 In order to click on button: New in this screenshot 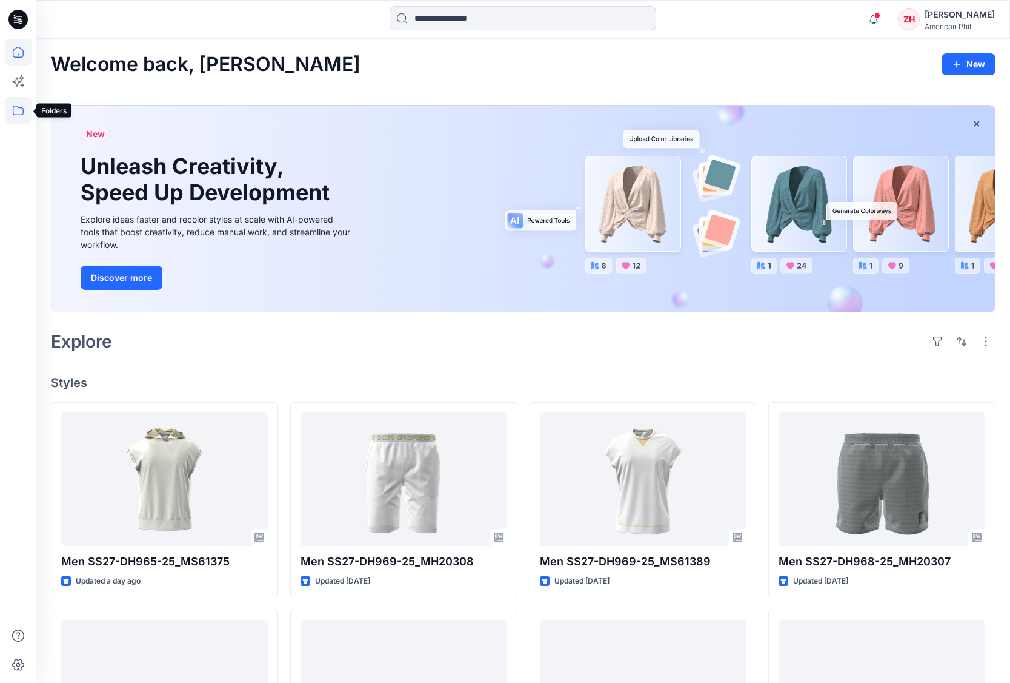, I will do `click(969, 64)`.